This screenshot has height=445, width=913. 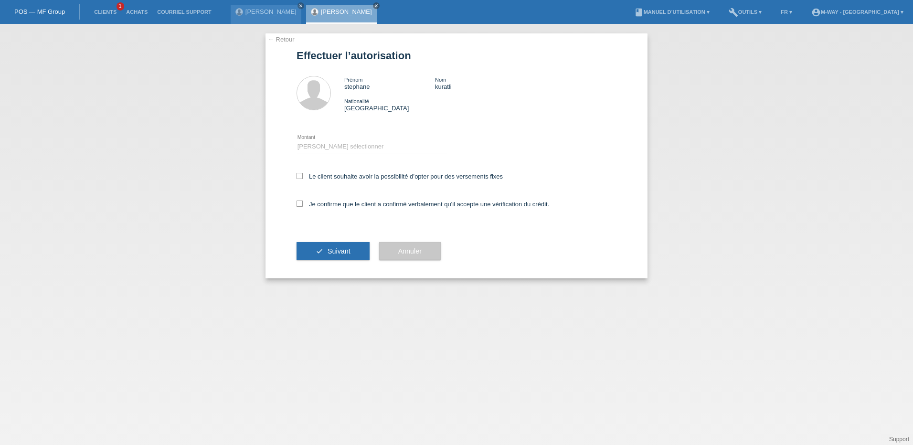 I want to click on h1: Effectuer l’autorisation, so click(x=456, y=55).